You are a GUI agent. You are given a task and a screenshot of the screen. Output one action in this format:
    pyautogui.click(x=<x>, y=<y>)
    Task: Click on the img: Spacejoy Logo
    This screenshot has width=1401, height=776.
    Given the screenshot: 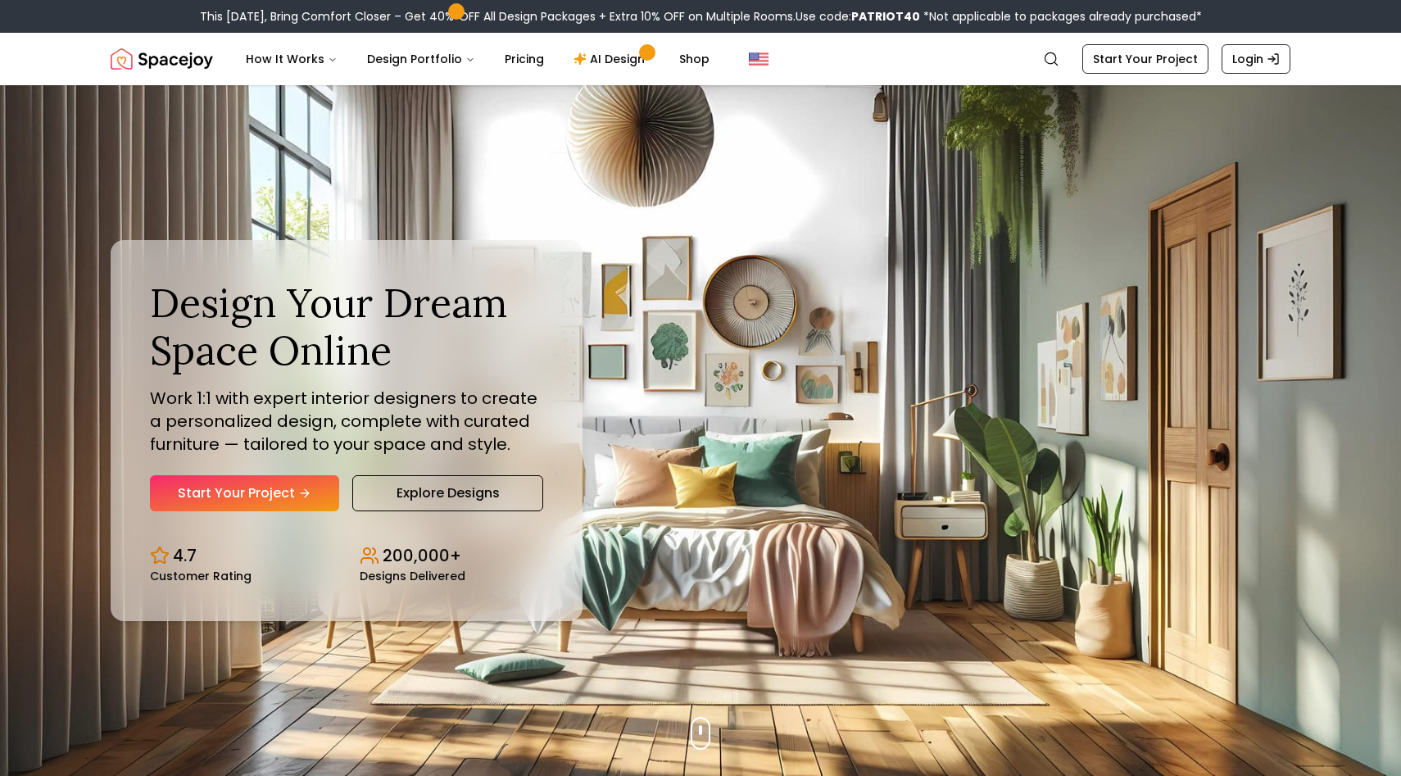 What is the action you would take?
    pyautogui.click(x=161, y=59)
    